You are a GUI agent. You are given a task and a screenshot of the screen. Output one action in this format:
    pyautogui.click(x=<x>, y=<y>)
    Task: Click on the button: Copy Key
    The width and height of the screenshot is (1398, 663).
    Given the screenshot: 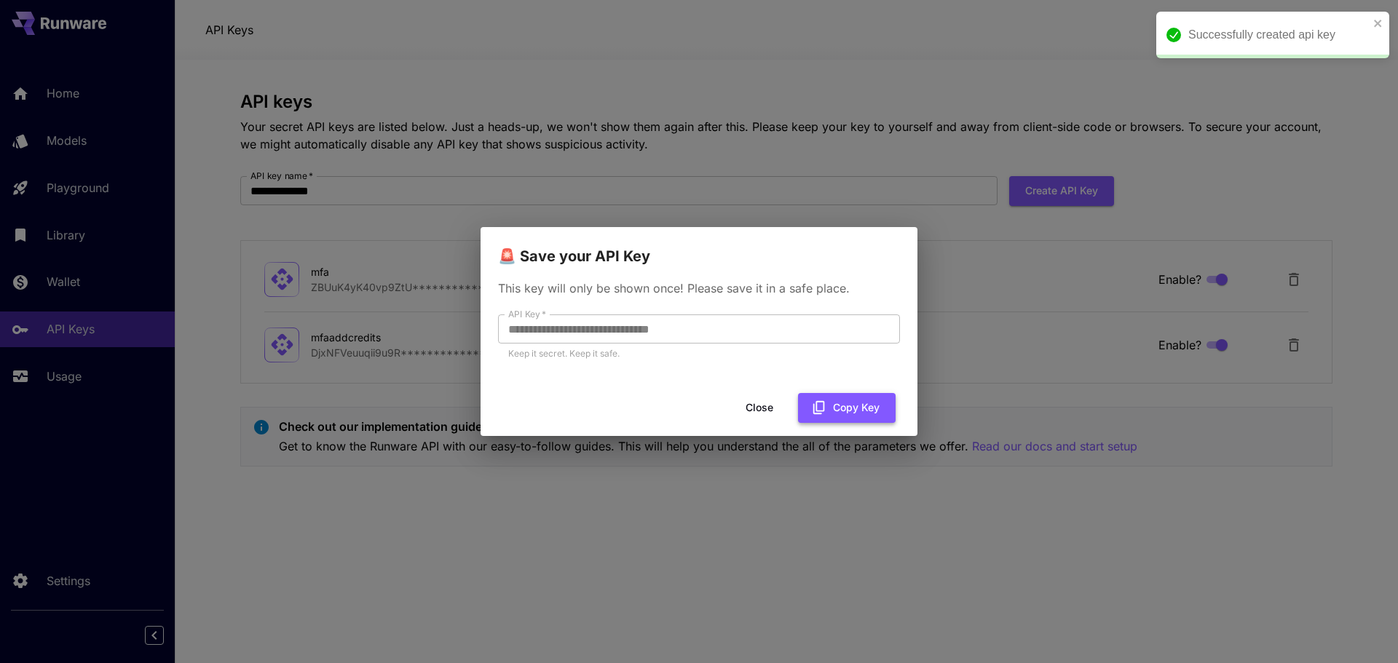 What is the action you would take?
    pyautogui.click(x=847, y=408)
    